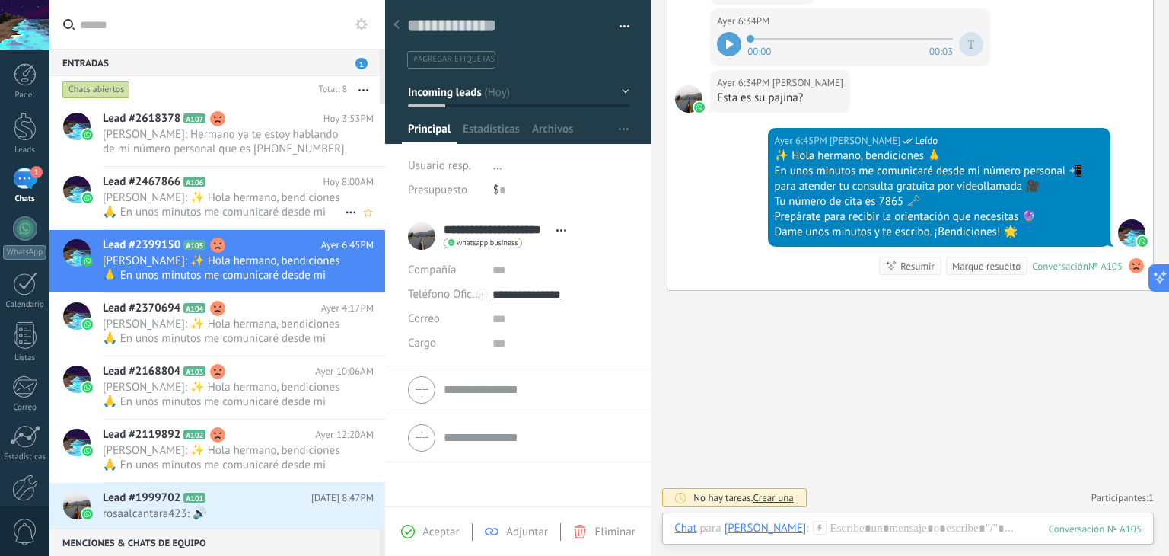  What do you see at coordinates (1132, 233) in the screenshot?
I see `span: Julian Cortes` at bounding box center [1132, 233].